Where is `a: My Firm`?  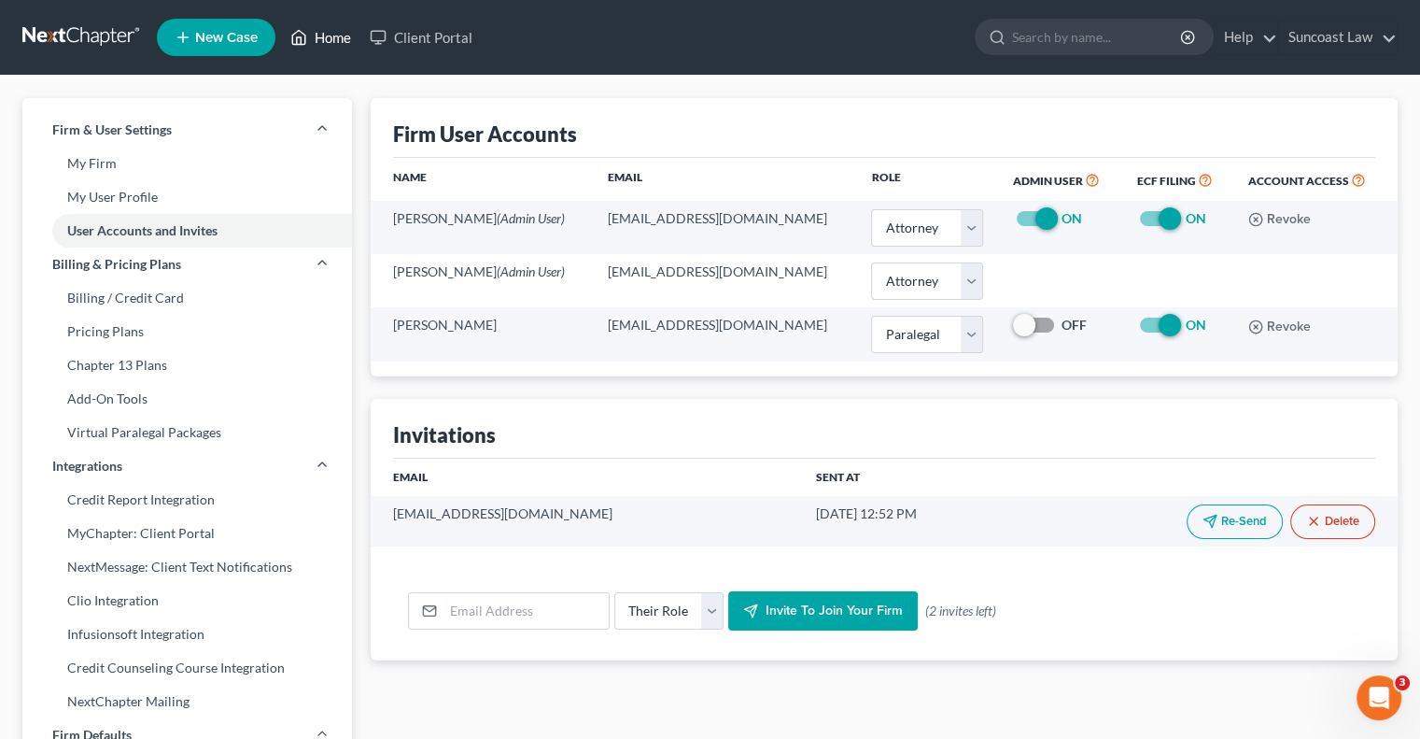
a: My Firm is located at coordinates (187, 163).